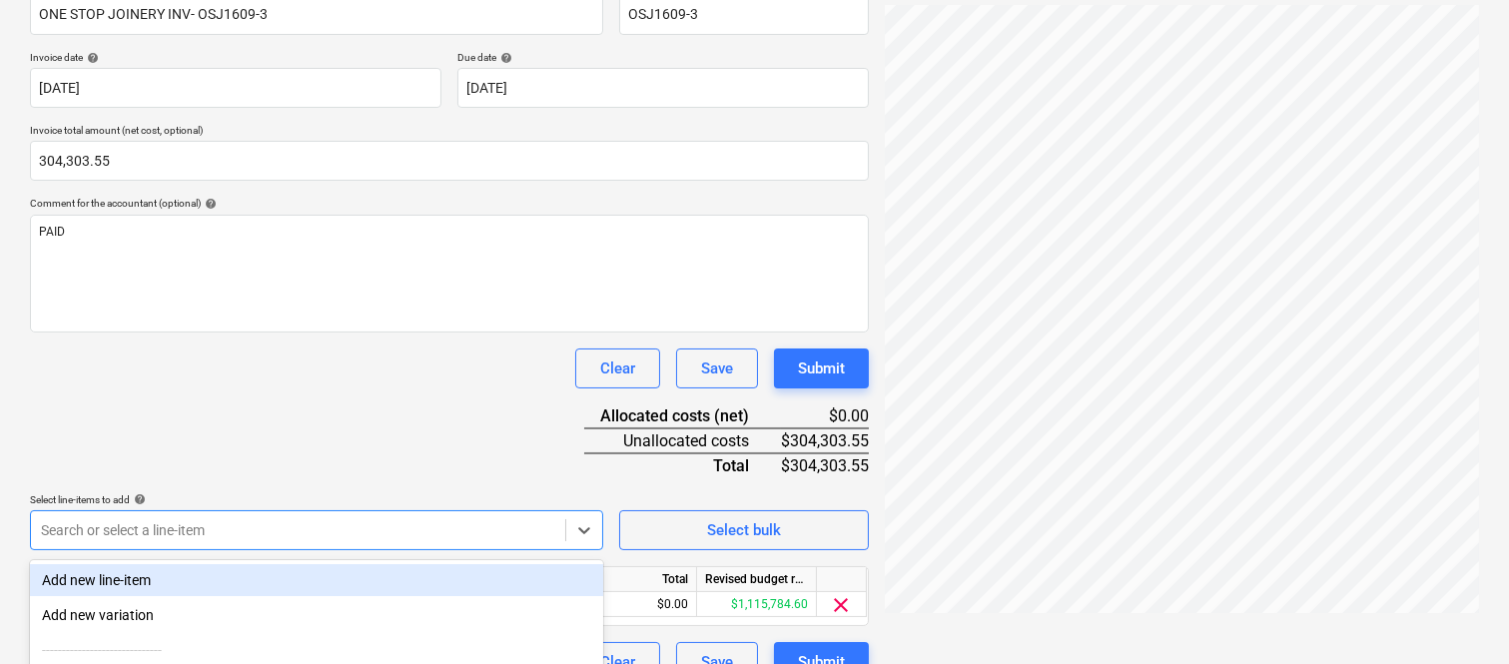  What do you see at coordinates (842, 605) in the screenshot?
I see `span: clear` at bounding box center [842, 605].